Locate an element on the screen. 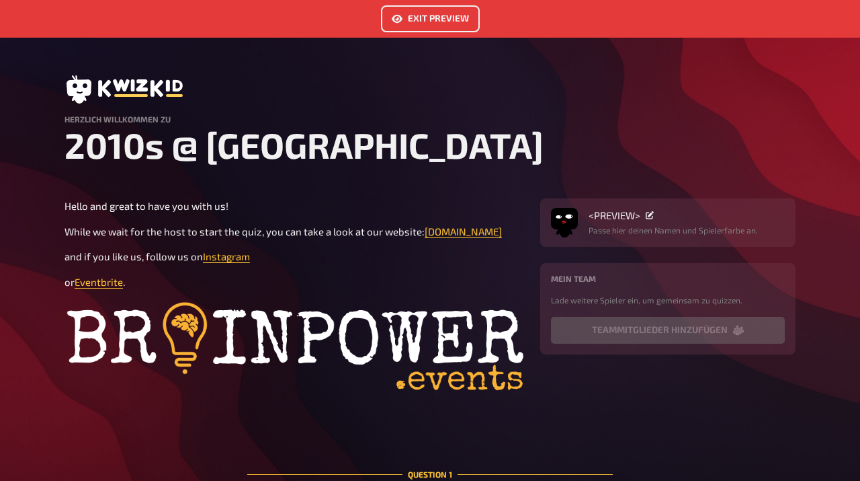 Image resolution: width=860 pixels, height=481 pixels. span: <PREVIEW> is located at coordinates (614, 215).